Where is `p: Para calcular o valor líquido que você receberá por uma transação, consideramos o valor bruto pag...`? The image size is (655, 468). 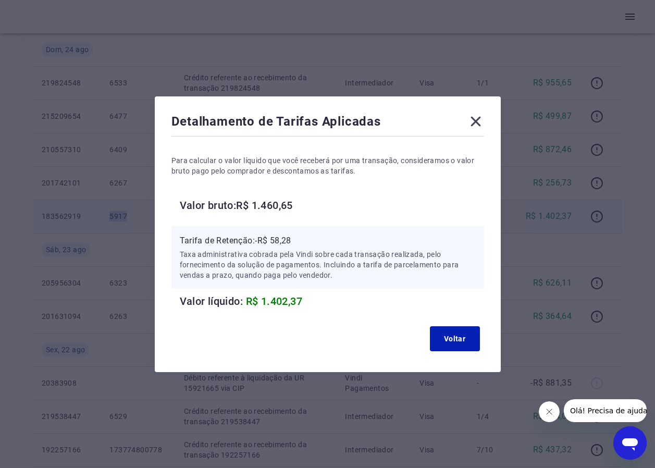
p: Para calcular o valor líquido que você receberá por uma transação, consideramos o valor bruto pag... is located at coordinates (328, 166).